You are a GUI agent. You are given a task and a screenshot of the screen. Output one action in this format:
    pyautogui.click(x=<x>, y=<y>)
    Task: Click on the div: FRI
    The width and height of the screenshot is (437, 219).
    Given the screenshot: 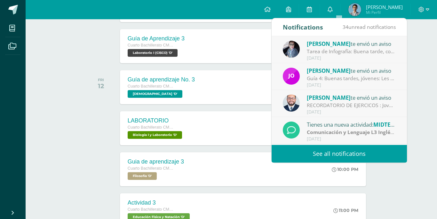 What is the action you would take?
    pyautogui.click(x=101, y=80)
    